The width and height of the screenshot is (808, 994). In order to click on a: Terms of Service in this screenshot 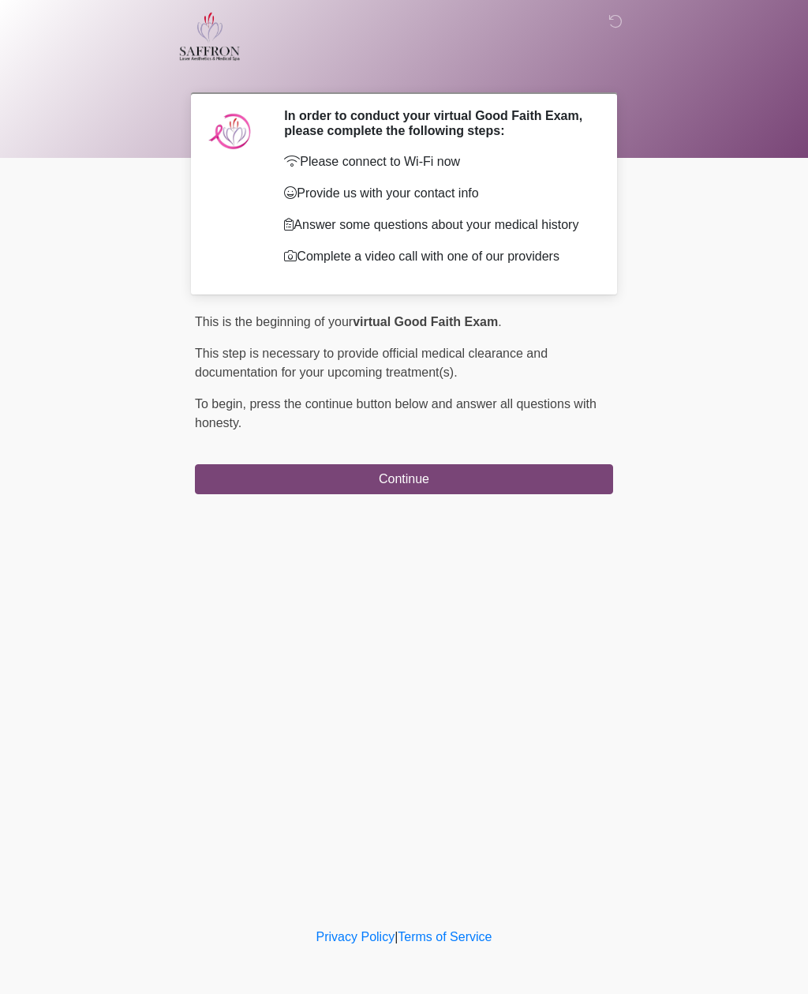, I will do `click(444, 936)`.